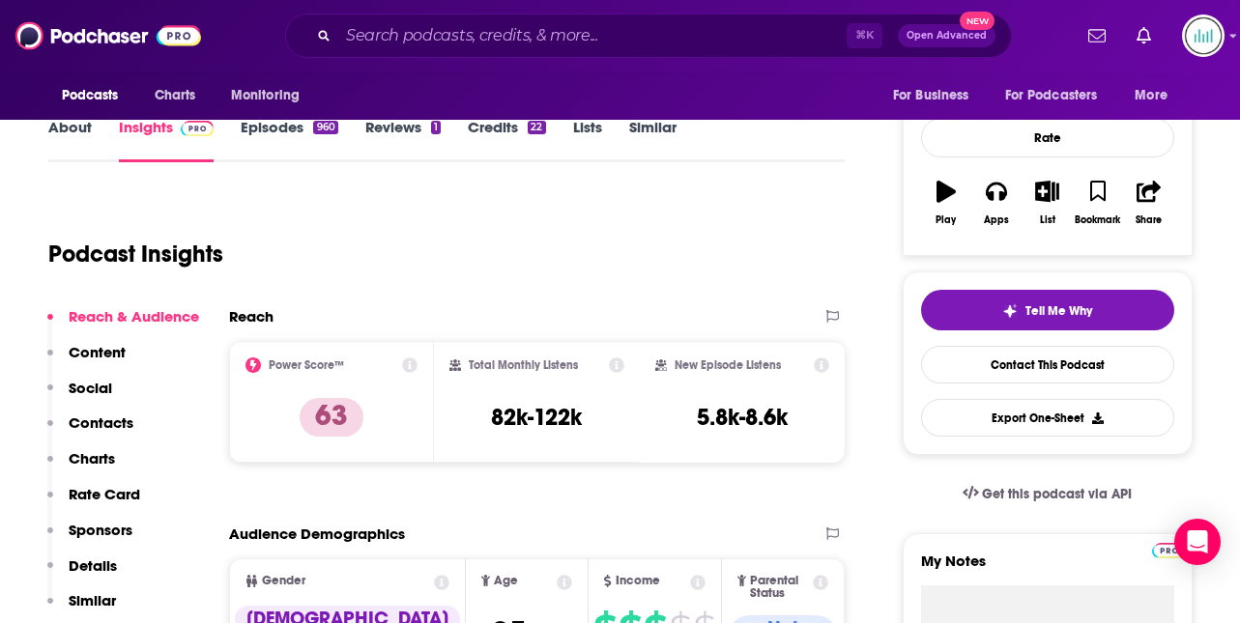 The width and height of the screenshot is (1240, 623). I want to click on div: Play, so click(945, 220).